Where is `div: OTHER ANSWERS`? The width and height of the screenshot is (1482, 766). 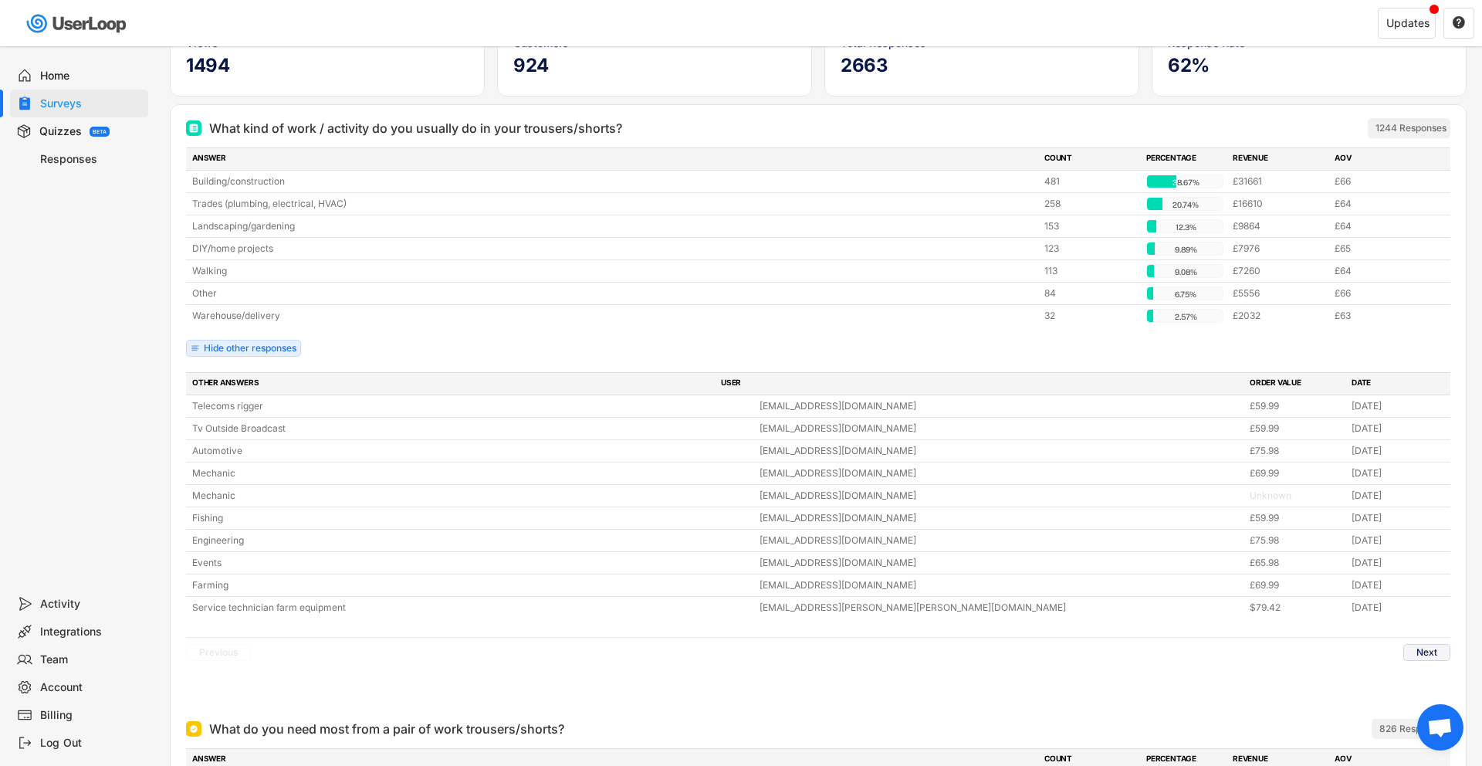 div: OTHER ANSWERS is located at coordinates (452, 384).